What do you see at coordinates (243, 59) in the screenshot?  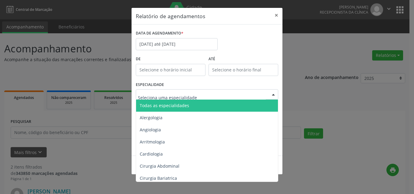 I see `label: ATÉ` at bounding box center [243, 59].